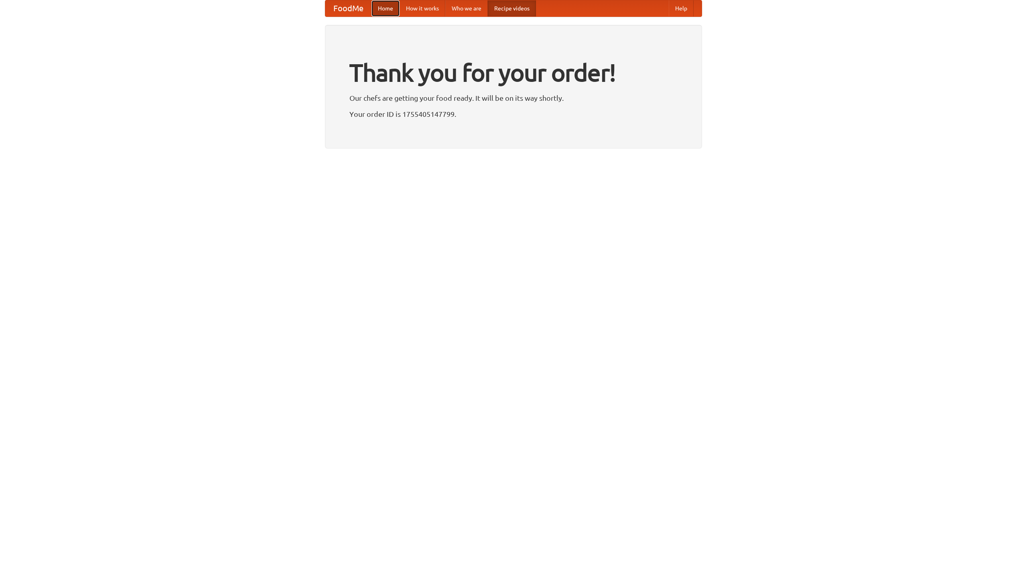  What do you see at coordinates (422, 8) in the screenshot?
I see `a: How it works` at bounding box center [422, 8].